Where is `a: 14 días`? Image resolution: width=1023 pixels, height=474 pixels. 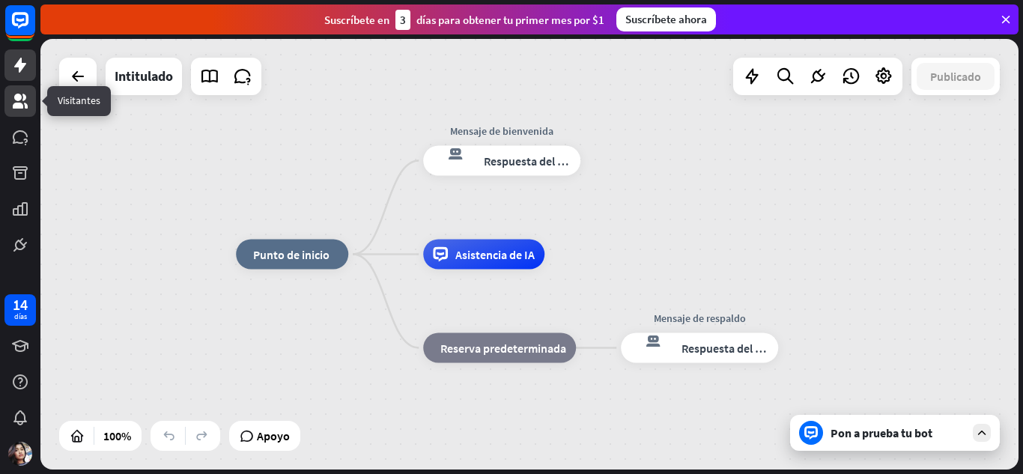
a: 14 días is located at coordinates (20, 310).